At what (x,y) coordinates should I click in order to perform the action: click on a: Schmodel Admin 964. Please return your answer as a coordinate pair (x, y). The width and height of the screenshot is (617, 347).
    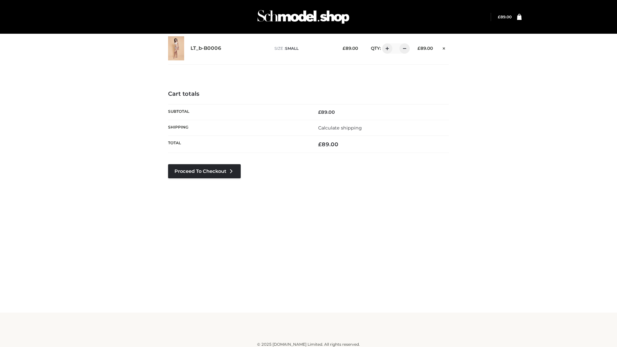
    Looking at the image, I should click on (303, 17).